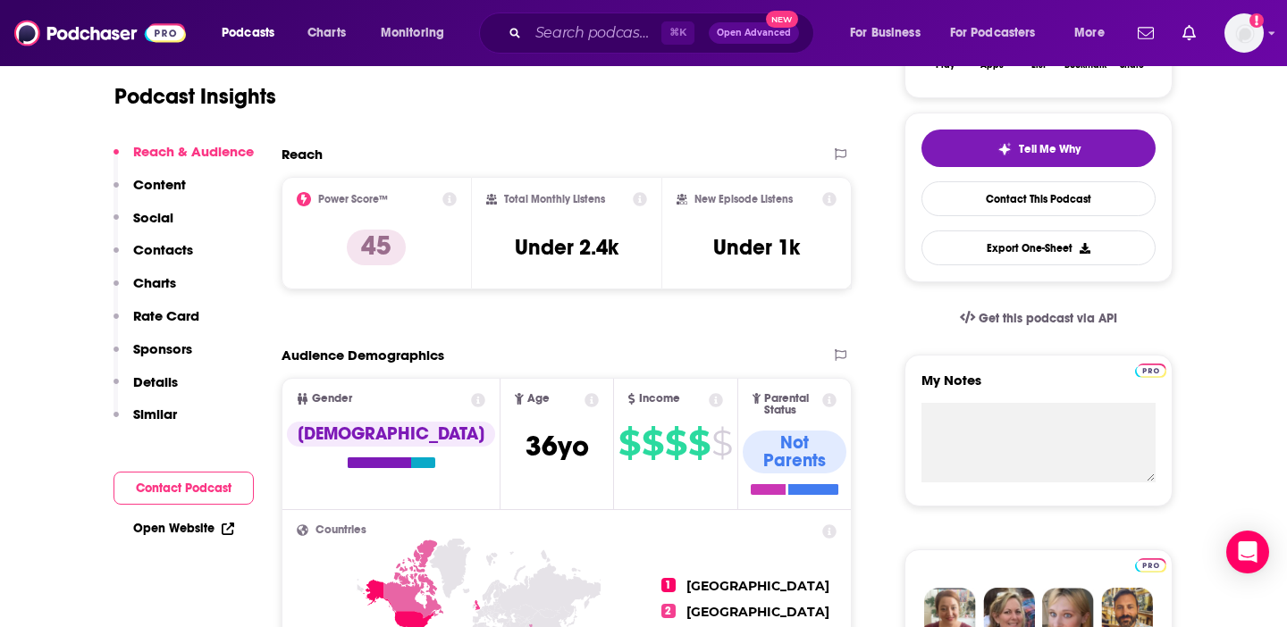 This screenshot has height=627, width=1287. I want to click on span: Monitoring, so click(412, 33).